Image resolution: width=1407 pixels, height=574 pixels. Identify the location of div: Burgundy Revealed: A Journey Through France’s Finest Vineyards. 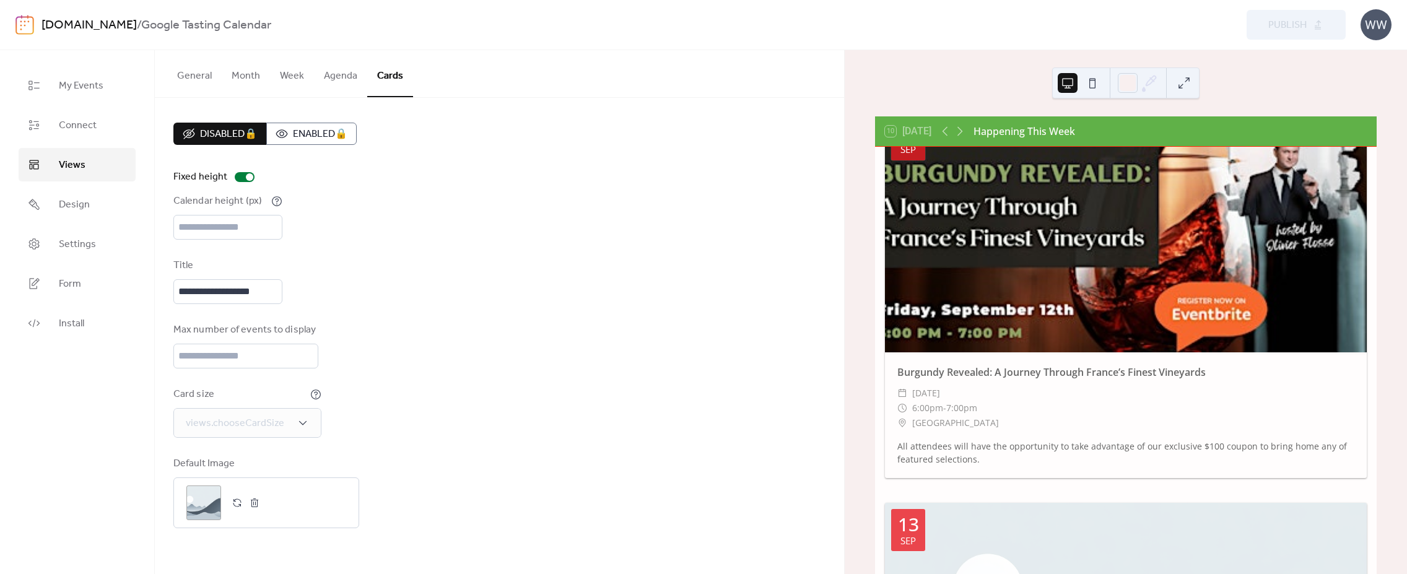
(1126, 372).